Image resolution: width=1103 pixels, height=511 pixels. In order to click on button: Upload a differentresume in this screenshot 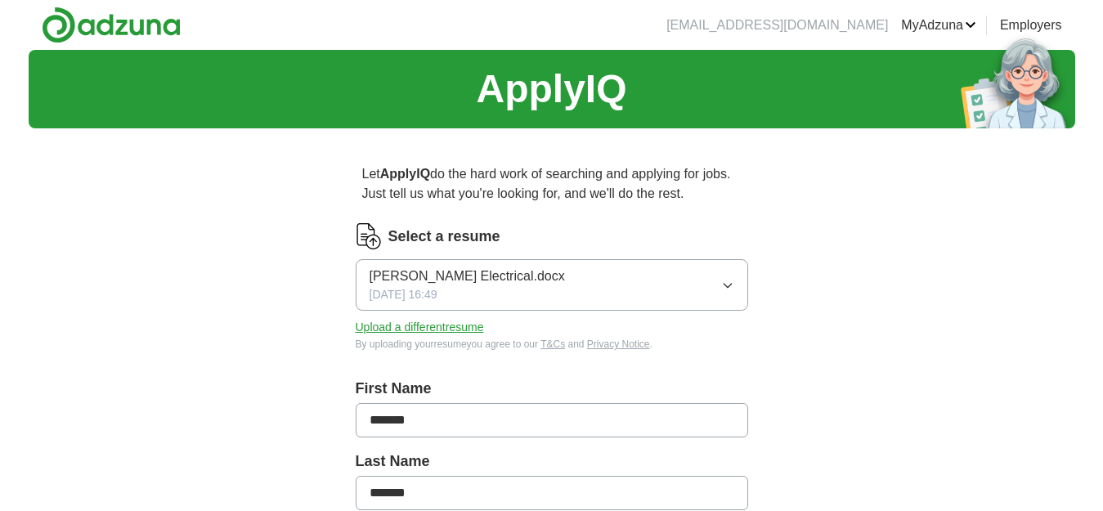, I will do `click(420, 327)`.